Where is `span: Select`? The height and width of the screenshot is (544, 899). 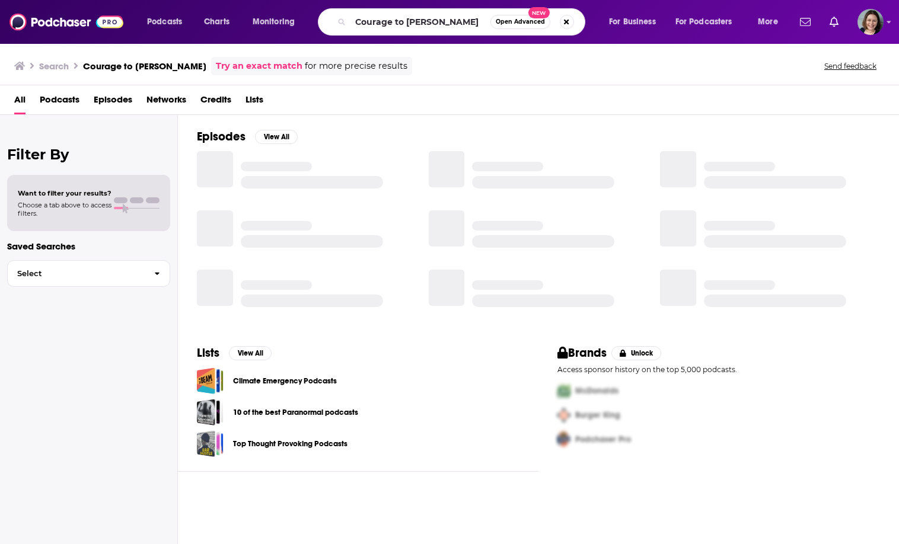
span: Select is located at coordinates (76, 273).